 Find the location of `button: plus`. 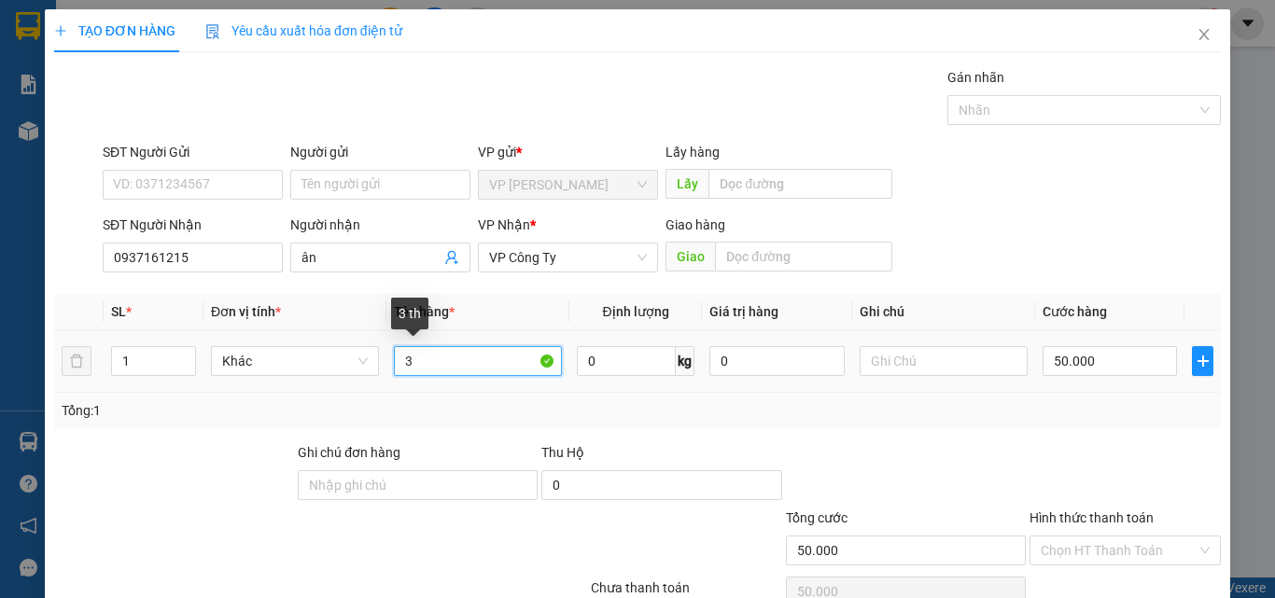

button: plus is located at coordinates (1202, 361).